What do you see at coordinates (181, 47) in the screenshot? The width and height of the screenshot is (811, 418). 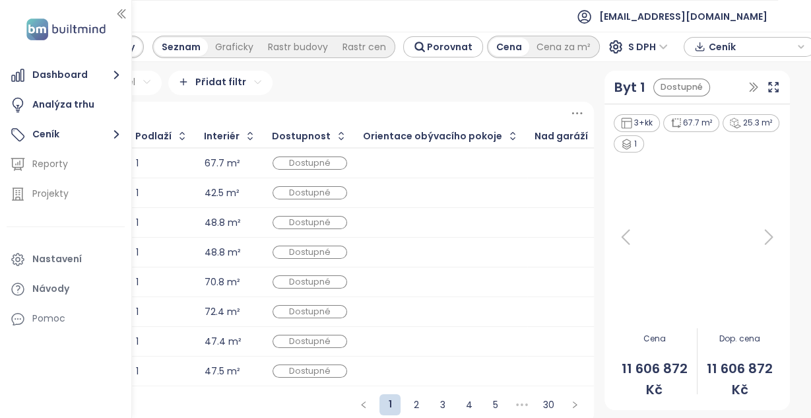 I see `div: Seznam` at bounding box center [181, 47].